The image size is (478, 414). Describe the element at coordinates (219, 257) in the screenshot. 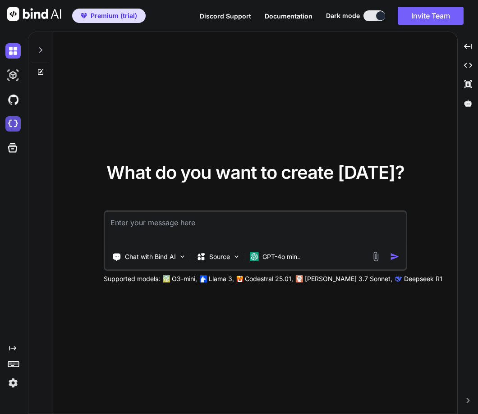

I see `p: Source` at that location.